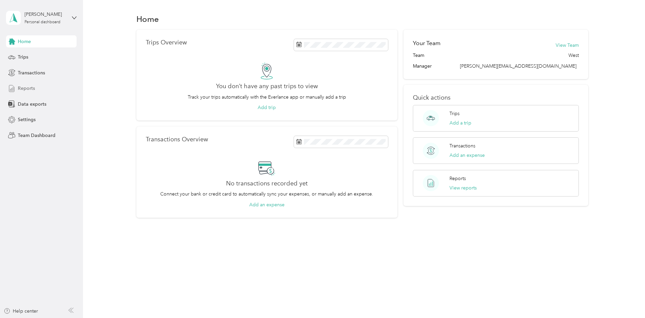 The image size is (645, 318). Describe the element at coordinates (42, 22) in the screenshot. I see `div: Personal dashboard` at that location.